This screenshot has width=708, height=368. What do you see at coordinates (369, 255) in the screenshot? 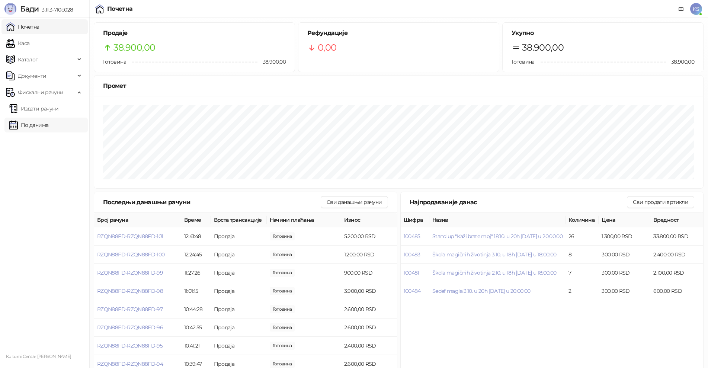
I see `td: 1.200,00 RSD` at bounding box center [369, 255].